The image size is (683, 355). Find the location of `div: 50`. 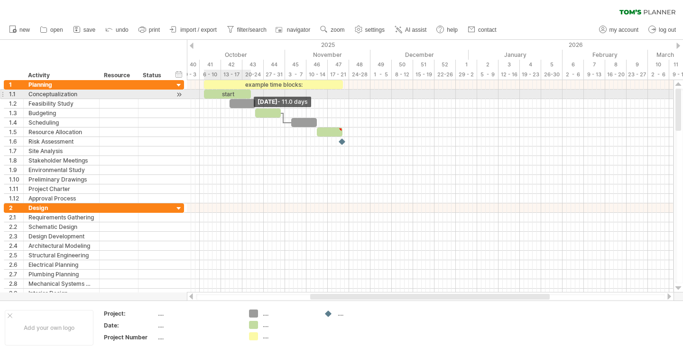

div: 50 is located at coordinates (402, 64).